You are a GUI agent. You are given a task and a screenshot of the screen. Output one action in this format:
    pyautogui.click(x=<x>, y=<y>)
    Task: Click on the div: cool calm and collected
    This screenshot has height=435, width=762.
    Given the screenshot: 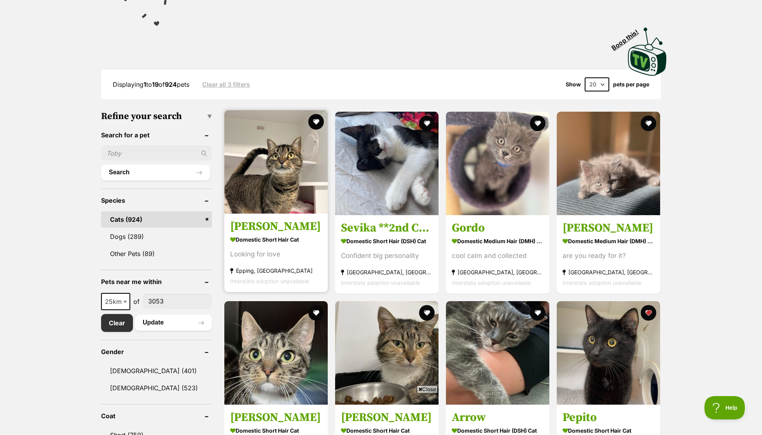 What is the action you would take?
    pyautogui.click(x=498, y=256)
    